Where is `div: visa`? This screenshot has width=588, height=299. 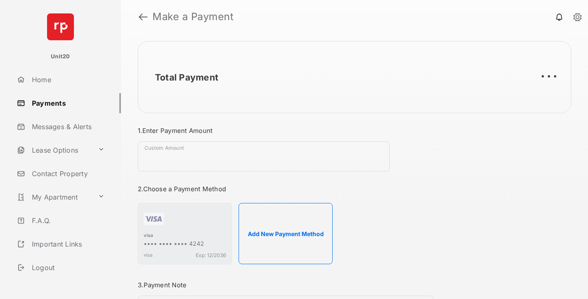 div: visa is located at coordinates (185, 236).